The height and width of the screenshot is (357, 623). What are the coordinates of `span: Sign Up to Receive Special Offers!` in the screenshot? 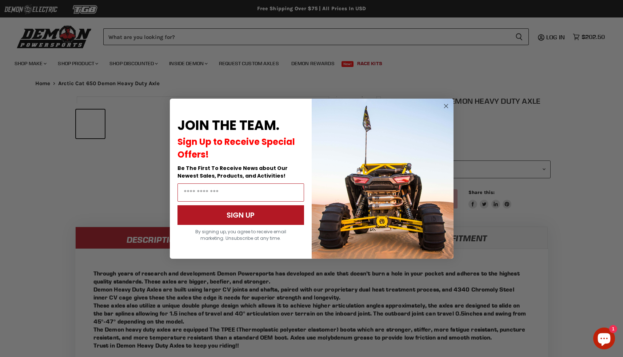 It's located at (236, 148).